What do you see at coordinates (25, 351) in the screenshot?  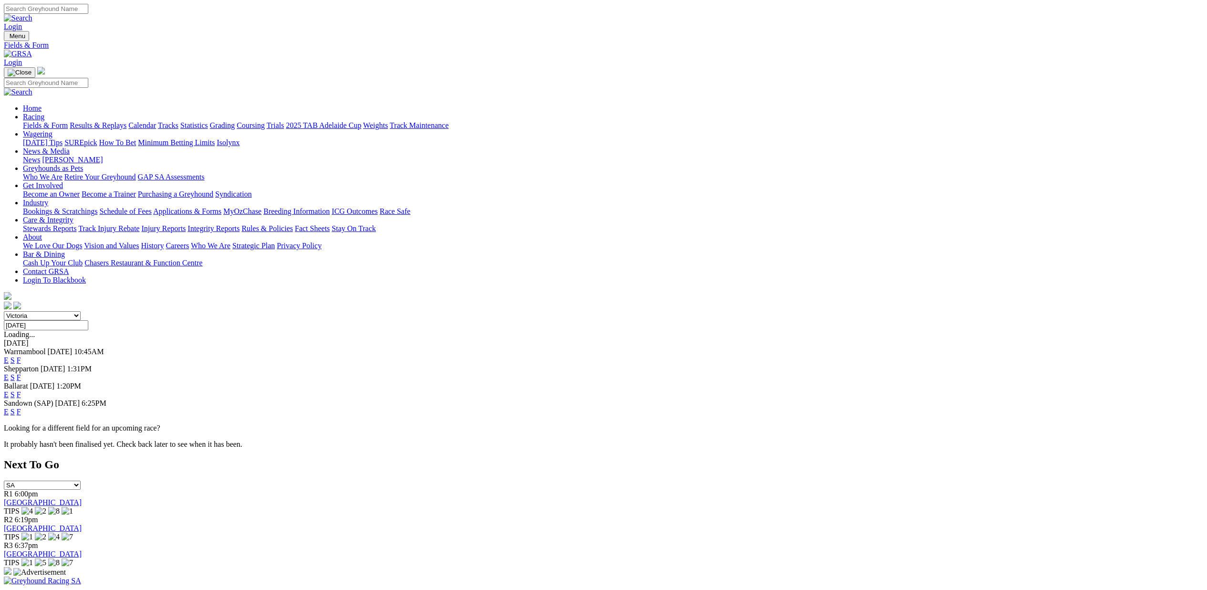 I see `span: Warrnambool` at bounding box center [25, 351].